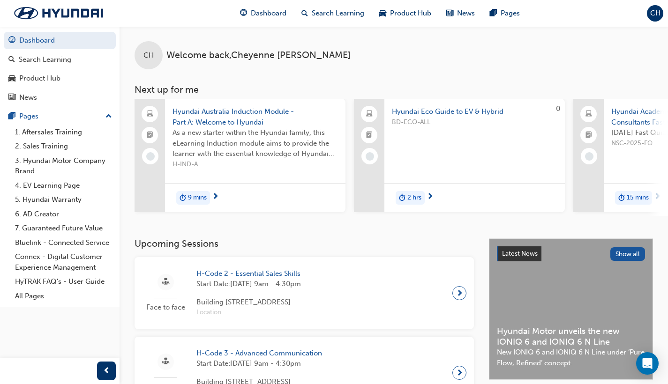 Image resolution: width=668 pixels, height=384 pixels. Describe the element at coordinates (304, 244) in the screenshot. I see `h3: Upcoming Sessions` at that location.